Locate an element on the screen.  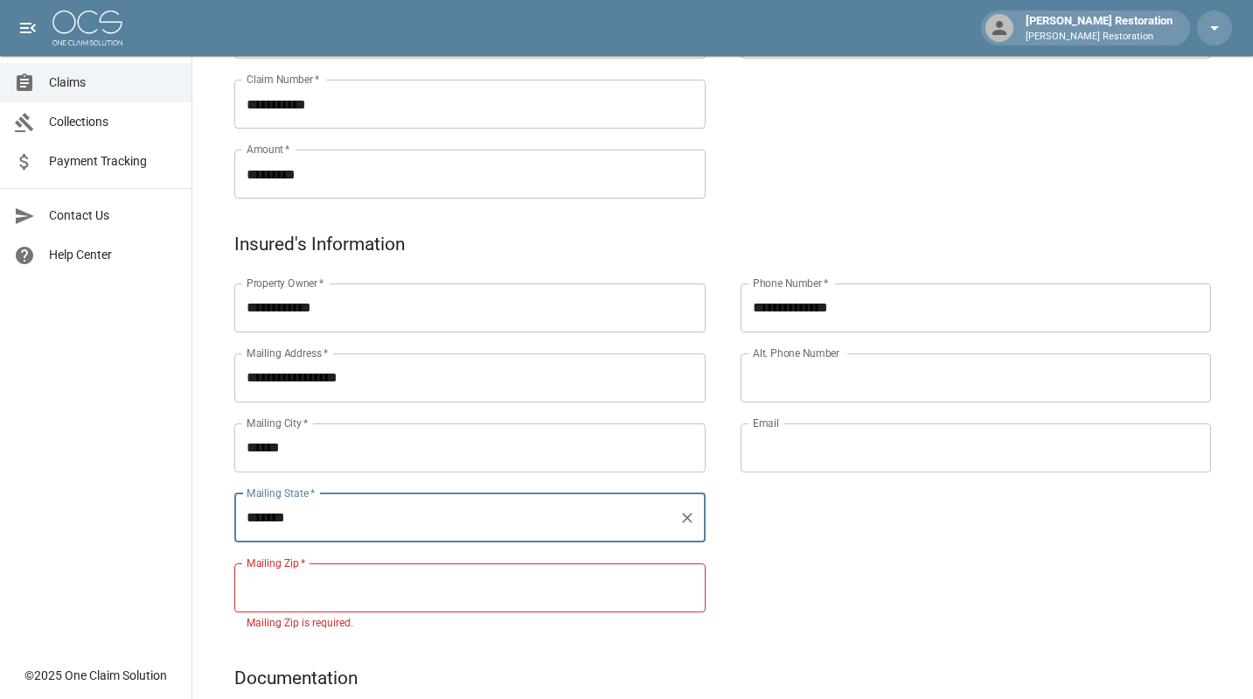
span: Collections is located at coordinates (113, 122).